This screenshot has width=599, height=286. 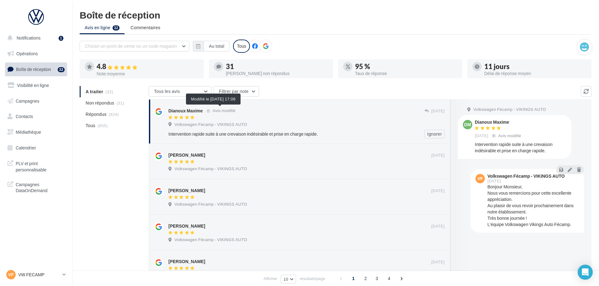 I want to click on a: Visibilité en ligne, so click(x=36, y=85).